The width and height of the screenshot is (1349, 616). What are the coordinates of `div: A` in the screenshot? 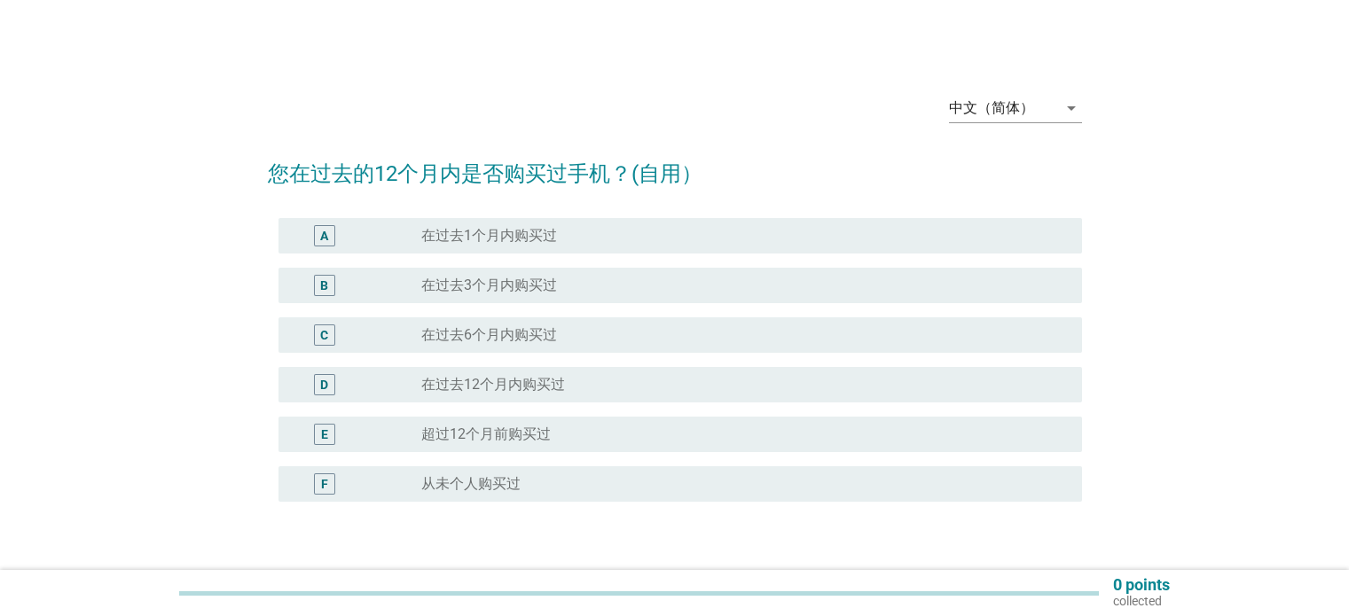 It's located at (324, 236).